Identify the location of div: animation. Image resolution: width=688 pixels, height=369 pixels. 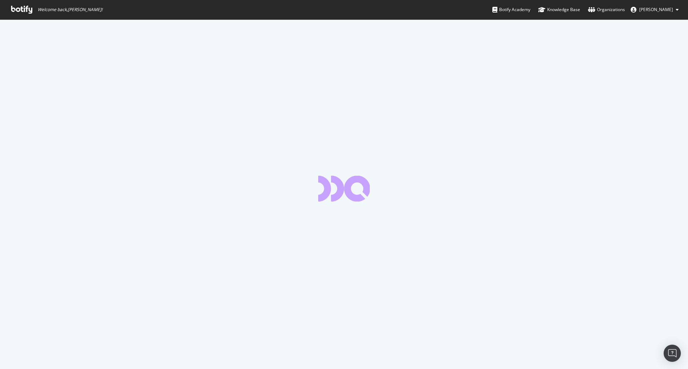
(344, 189).